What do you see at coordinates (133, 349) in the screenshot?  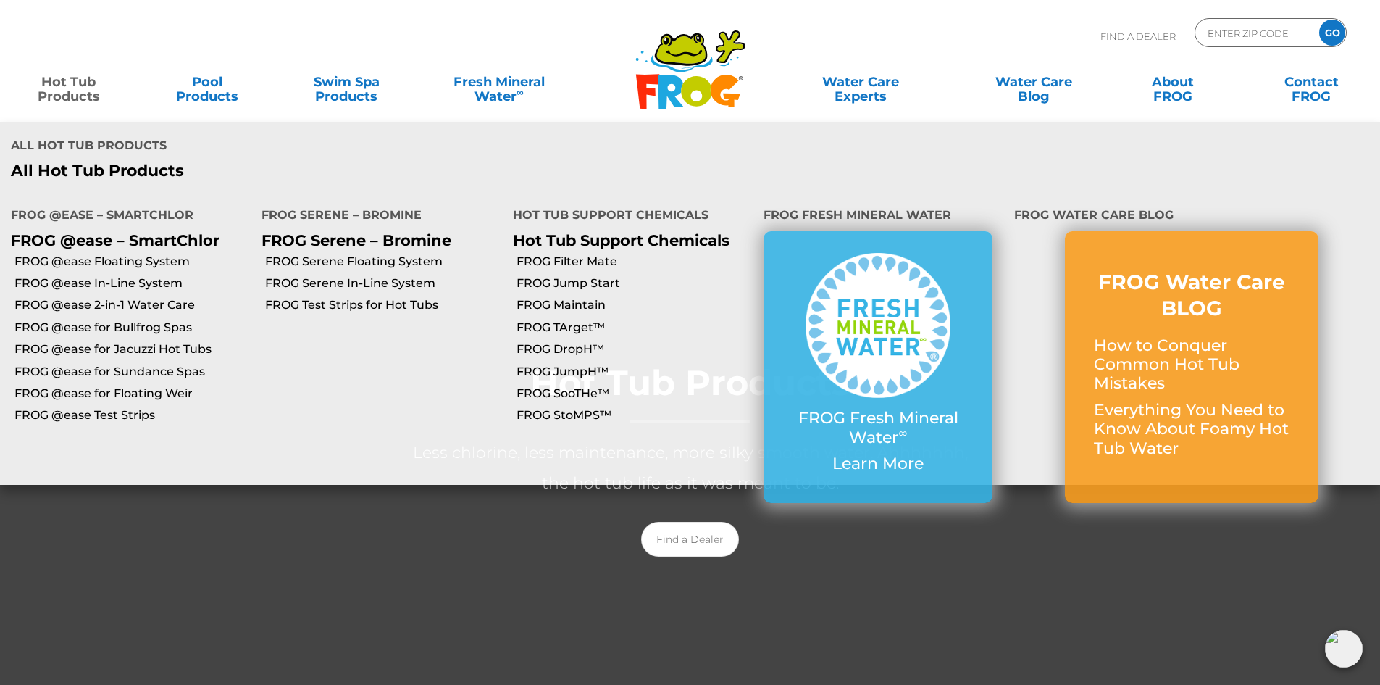 I see `a: FROG @ease for Jacuzzi Hot Tubs` at bounding box center [133, 349].